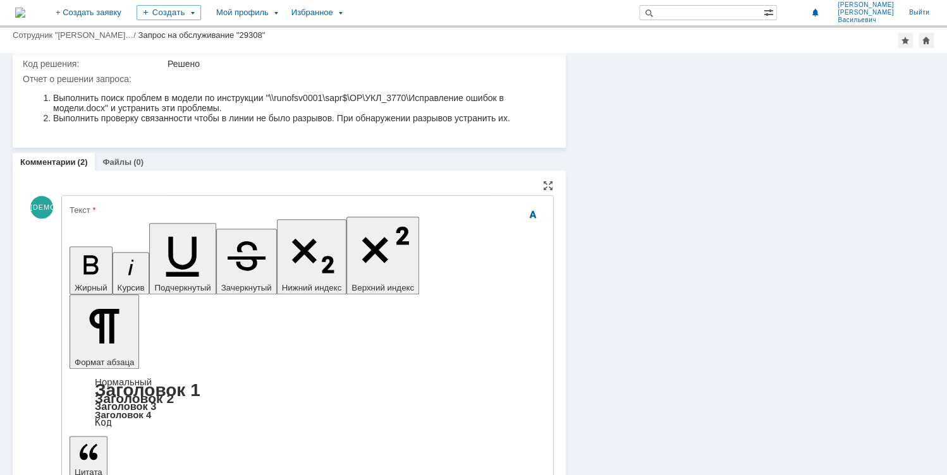 The image size is (947, 475). What do you see at coordinates (382, 255) in the screenshot?
I see `button: Верхний индекс` at bounding box center [382, 255].